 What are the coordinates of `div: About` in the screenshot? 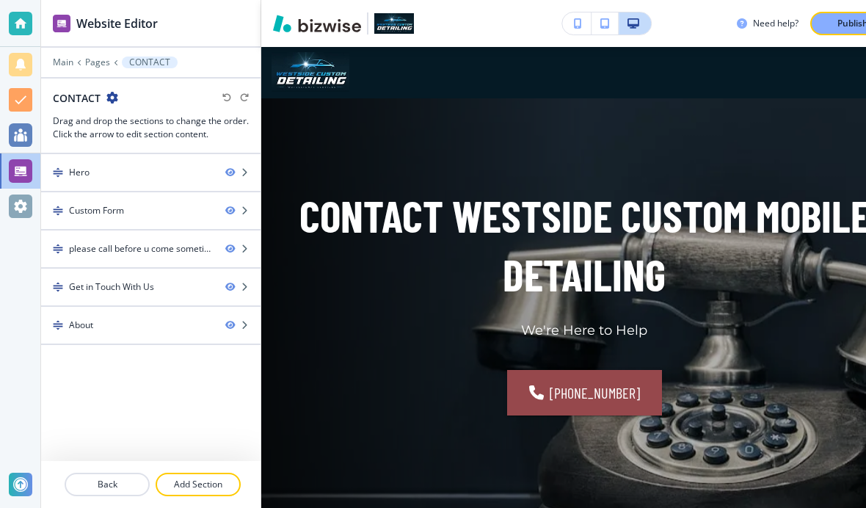 It's located at (81, 325).